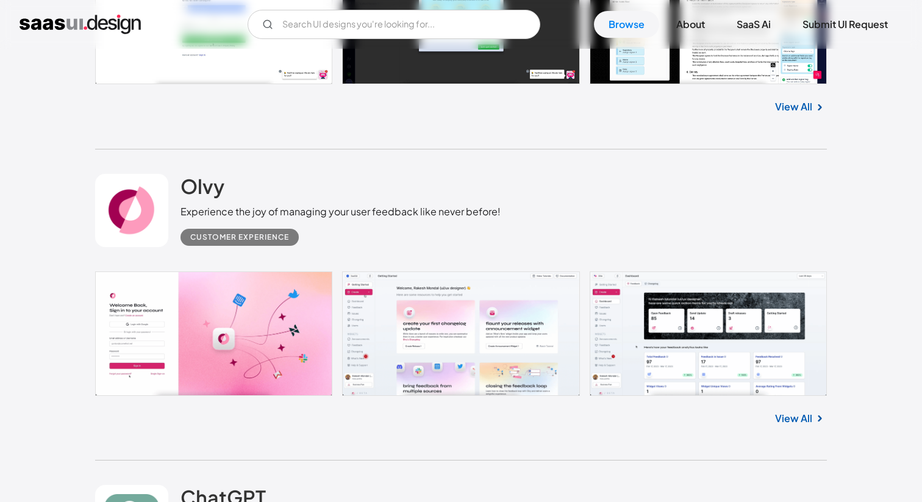  Describe the element at coordinates (340, 212) in the screenshot. I see `div: Experience the joy of managing your user feedback like never before!` at that location.